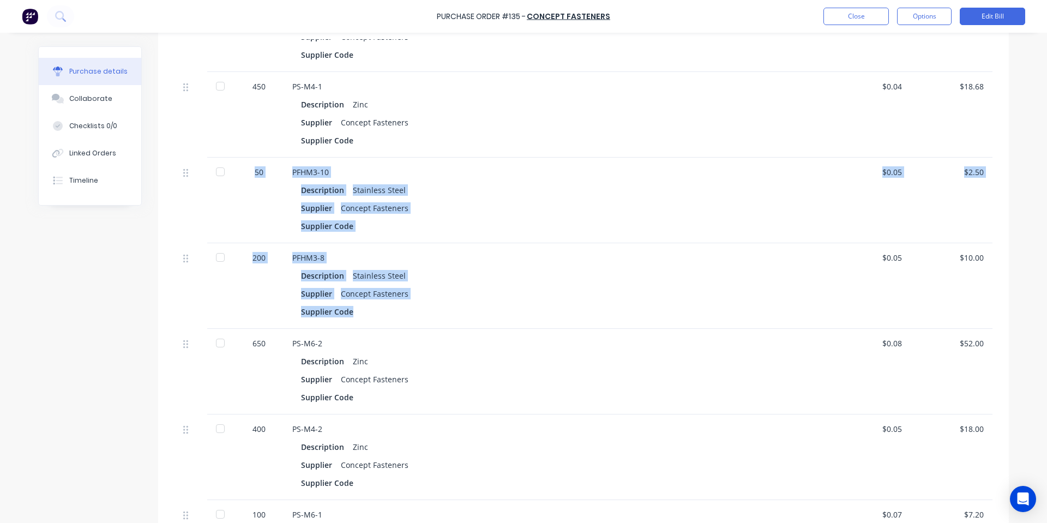  What do you see at coordinates (90, 180) in the screenshot?
I see `button: Timeline` at bounding box center [90, 180].